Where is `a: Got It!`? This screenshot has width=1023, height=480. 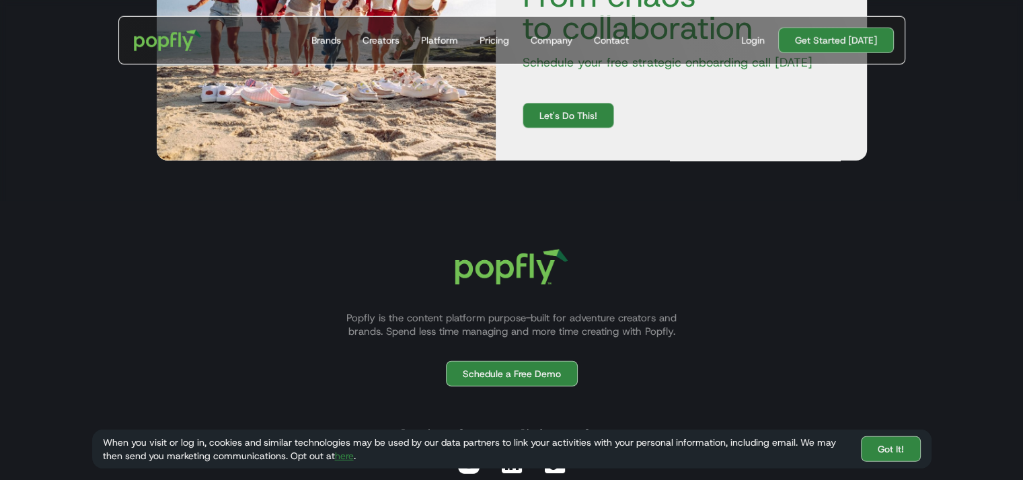
a: Got It! is located at coordinates (891, 449).